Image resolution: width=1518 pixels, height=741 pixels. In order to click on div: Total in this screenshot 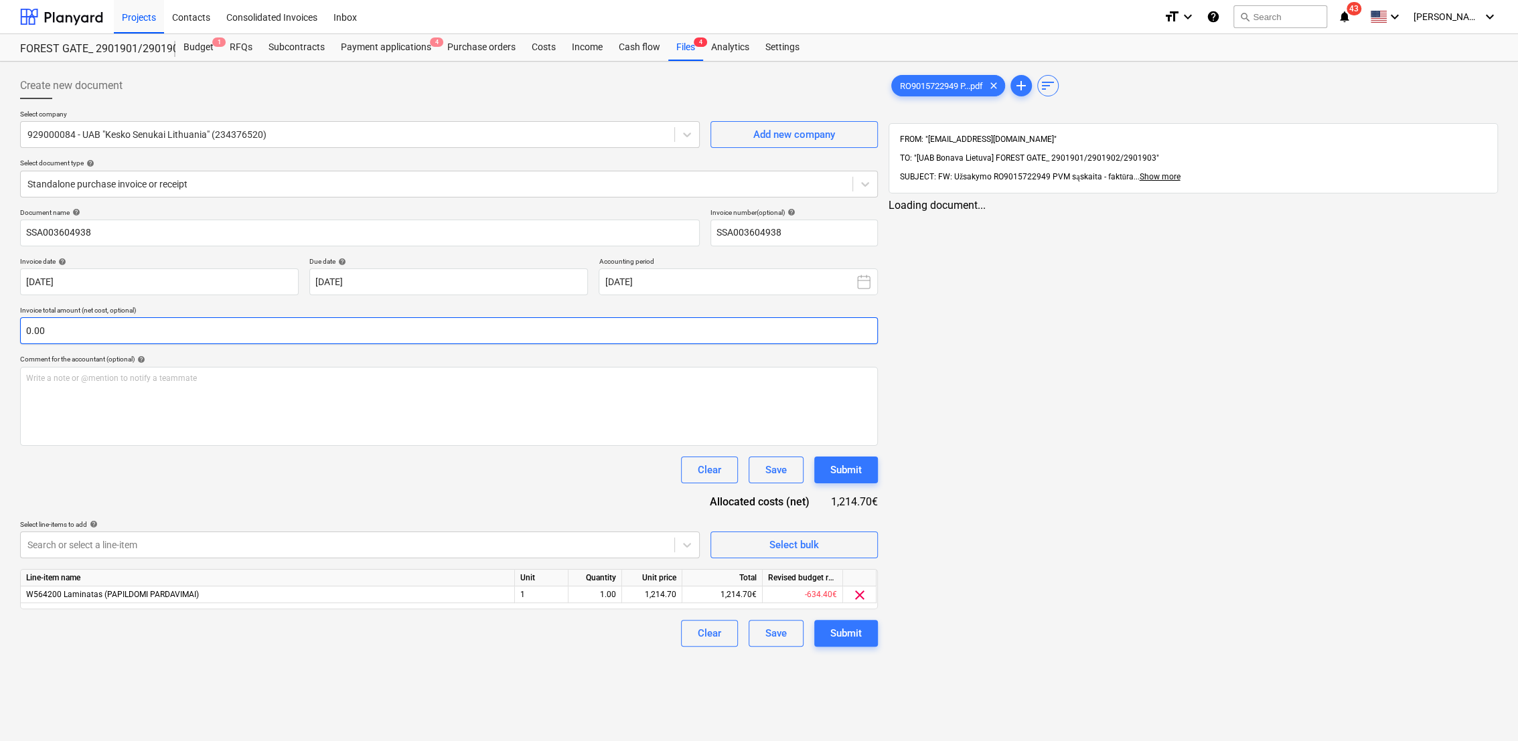, I will do `click(722, 578)`.